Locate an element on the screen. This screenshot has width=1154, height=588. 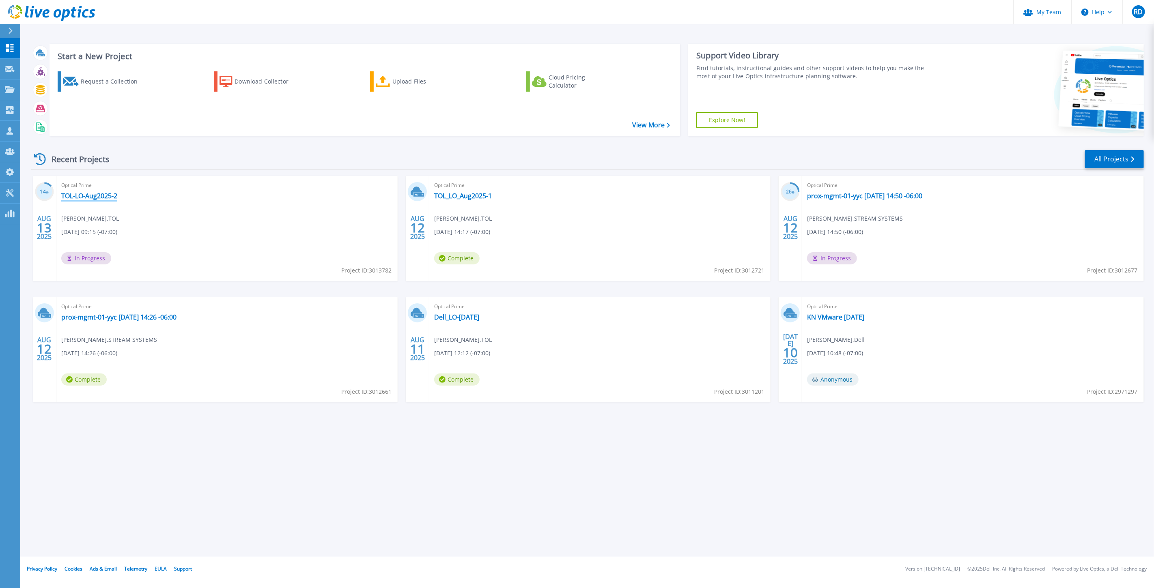
a: Cloud Pricing Calculator is located at coordinates (571, 82).